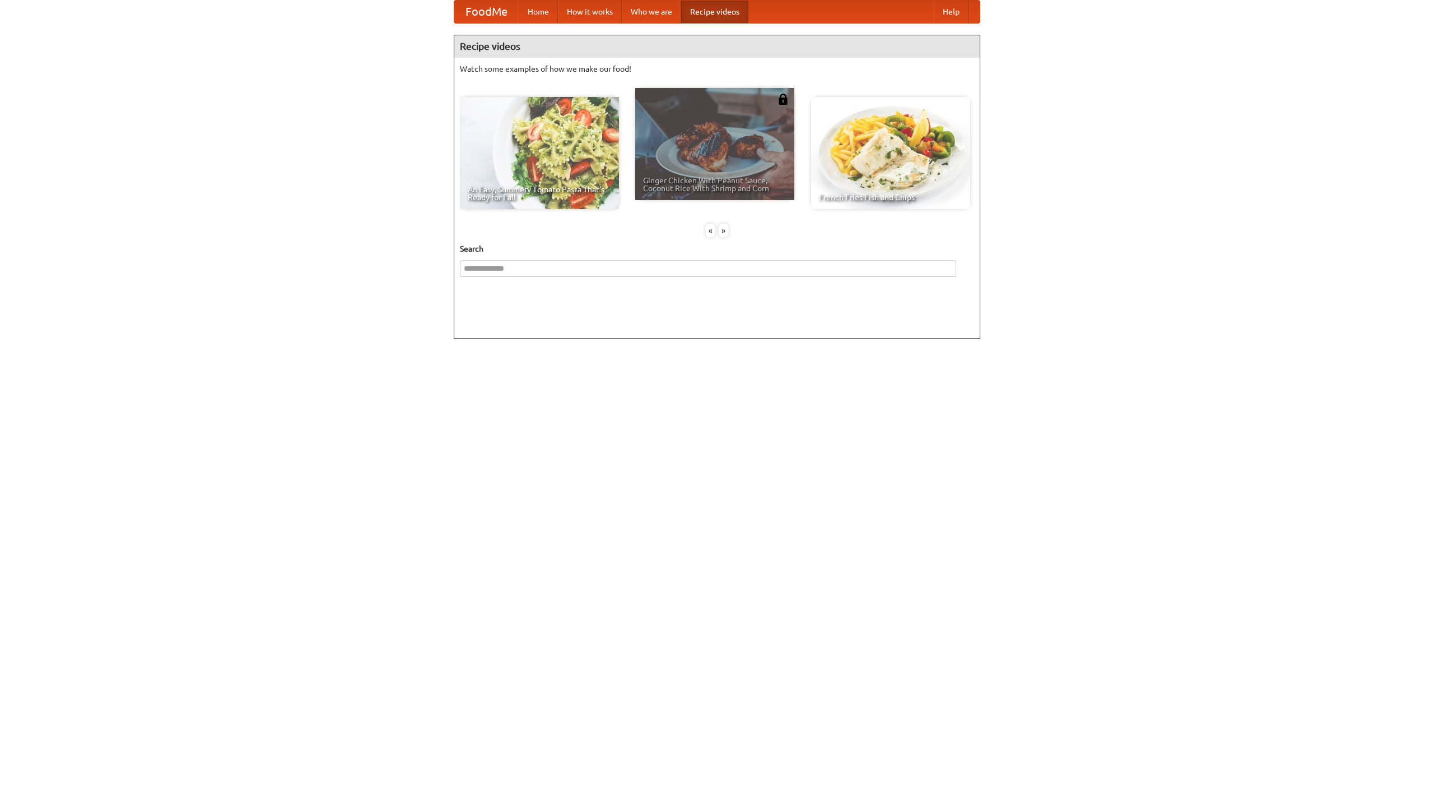  Describe the element at coordinates (717, 69) in the screenshot. I see `p: Watch some examples of how we make our food!` at that location.